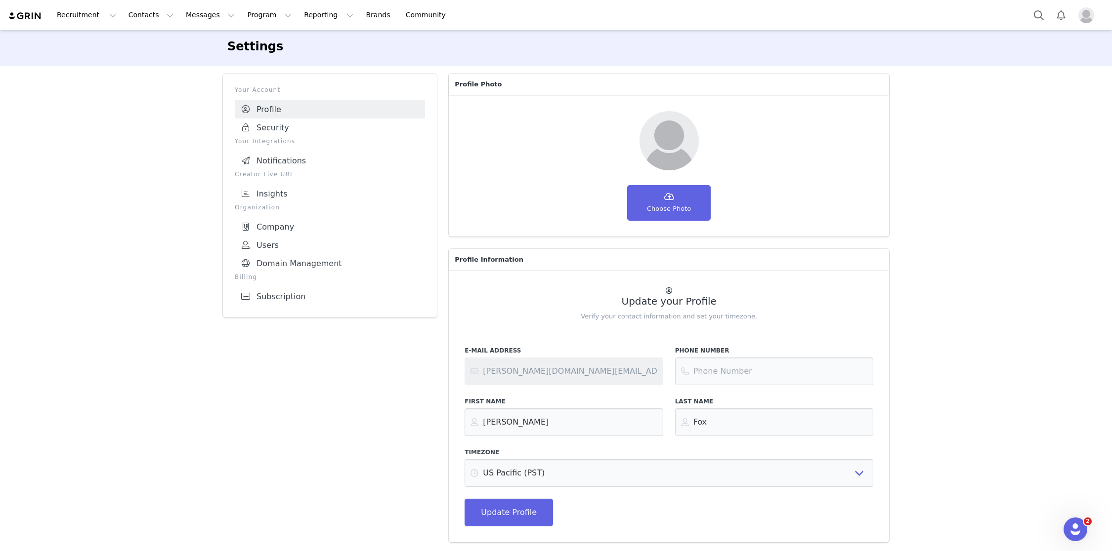  What do you see at coordinates (1088, 522) in the screenshot?
I see `span: 2` at bounding box center [1088, 522].